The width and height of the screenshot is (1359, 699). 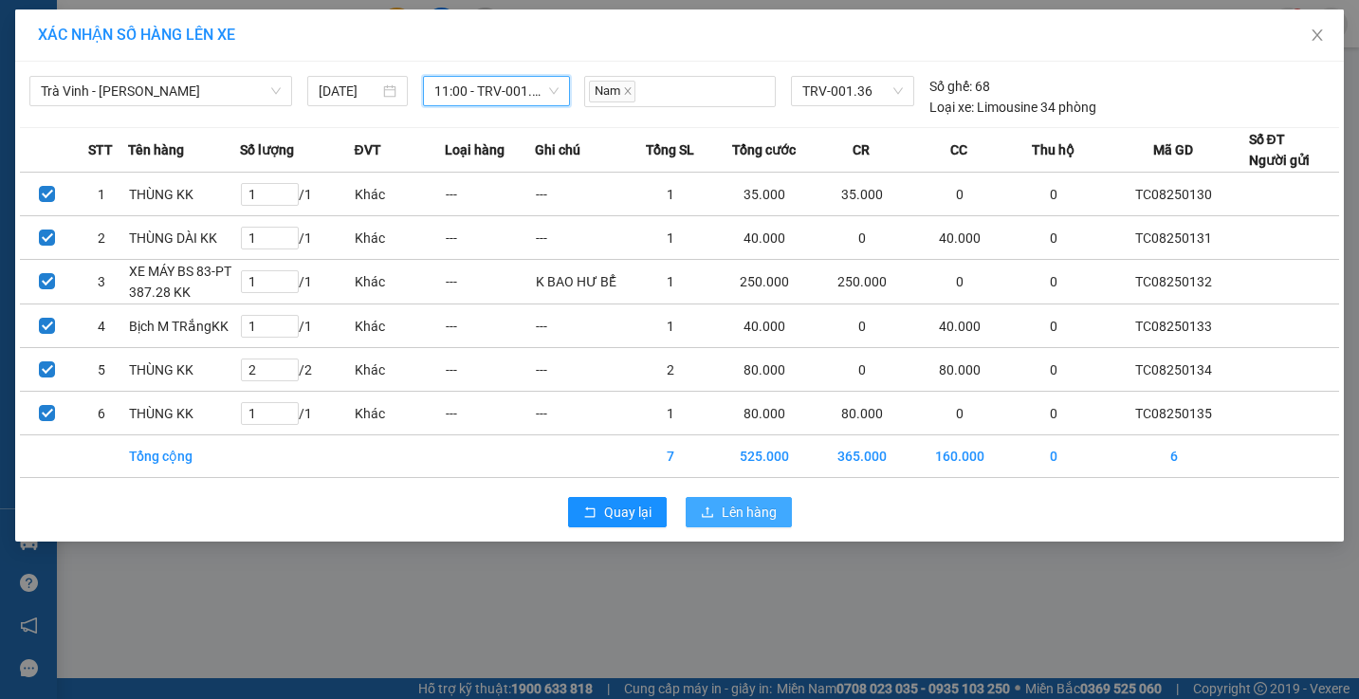 I want to click on span: close, so click(x=628, y=91).